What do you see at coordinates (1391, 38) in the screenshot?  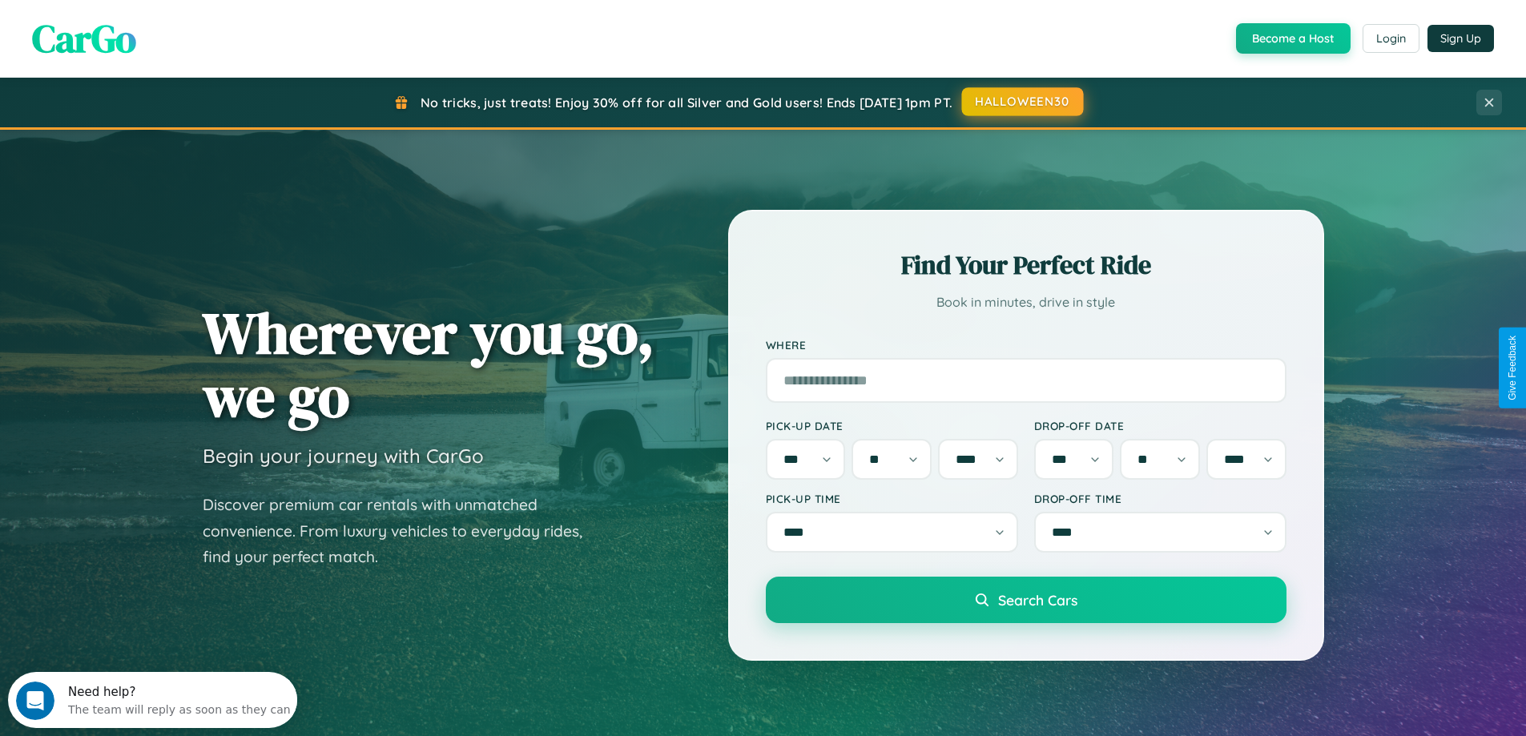 I see `button: Login` at bounding box center [1391, 38].